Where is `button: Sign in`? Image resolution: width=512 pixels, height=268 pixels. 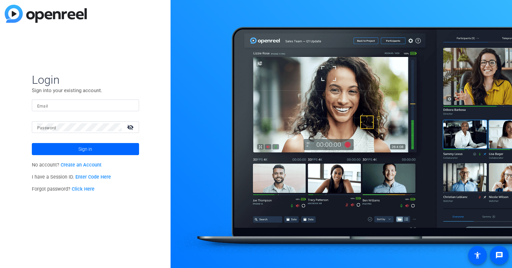 button: Sign in is located at coordinates (85, 149).